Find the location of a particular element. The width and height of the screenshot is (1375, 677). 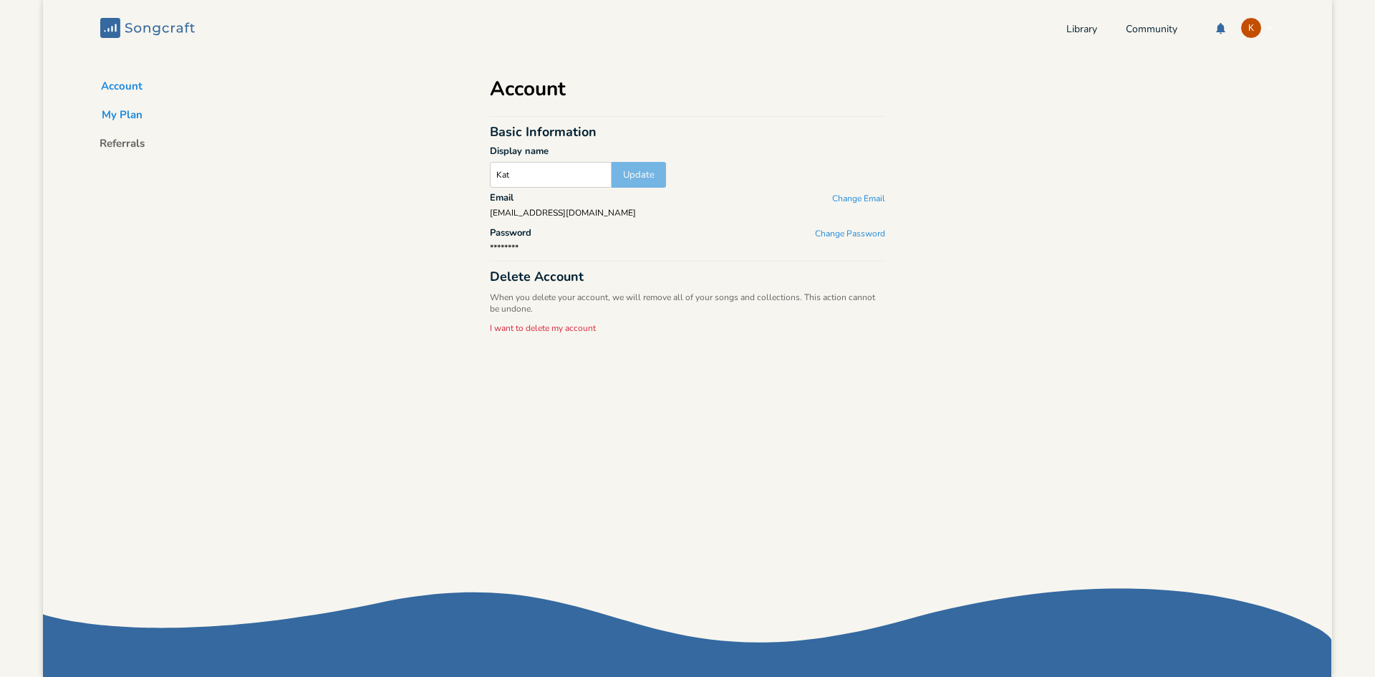

button: Change Email is located at coordinates (859, 199).